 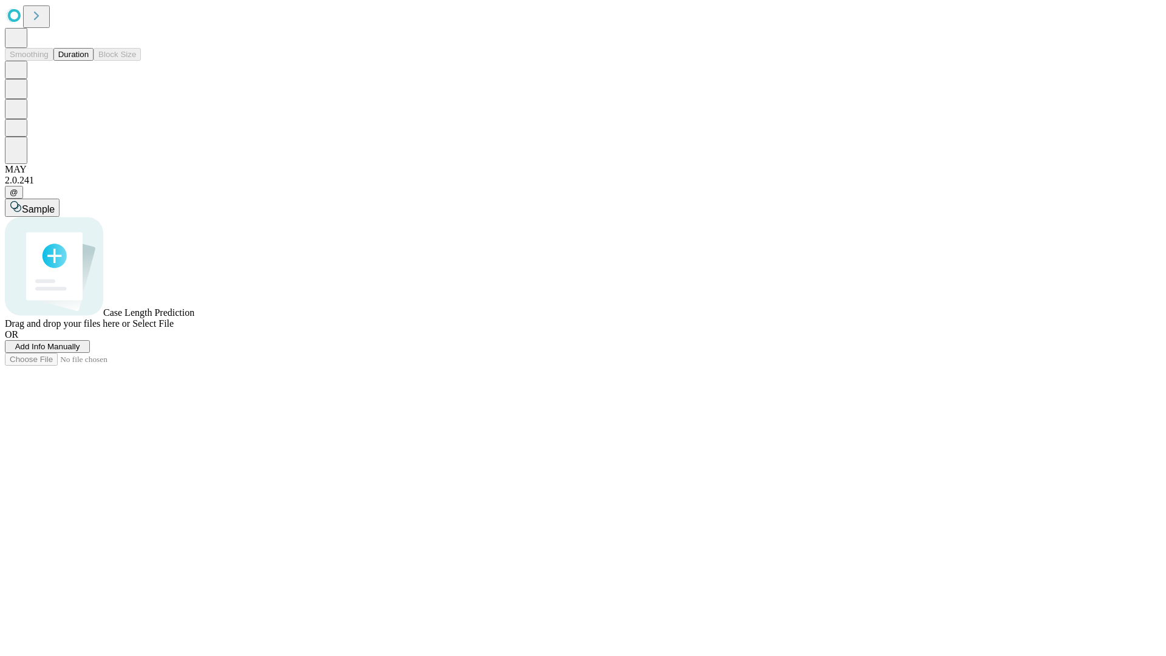 I want to click on span: Sample, so click(x=38, y=209).